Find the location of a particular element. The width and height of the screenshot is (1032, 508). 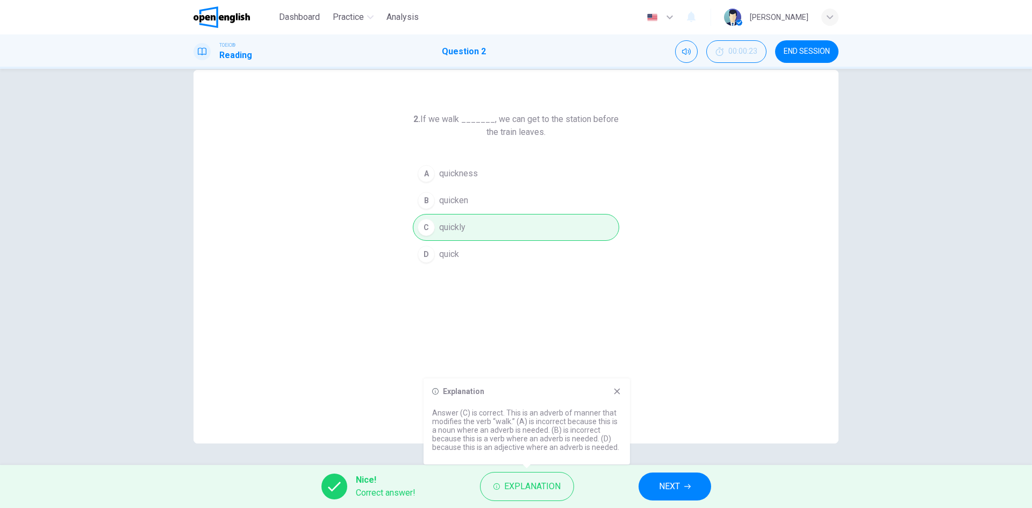

span: 00:00:23 is located at coordinates (743, 52).